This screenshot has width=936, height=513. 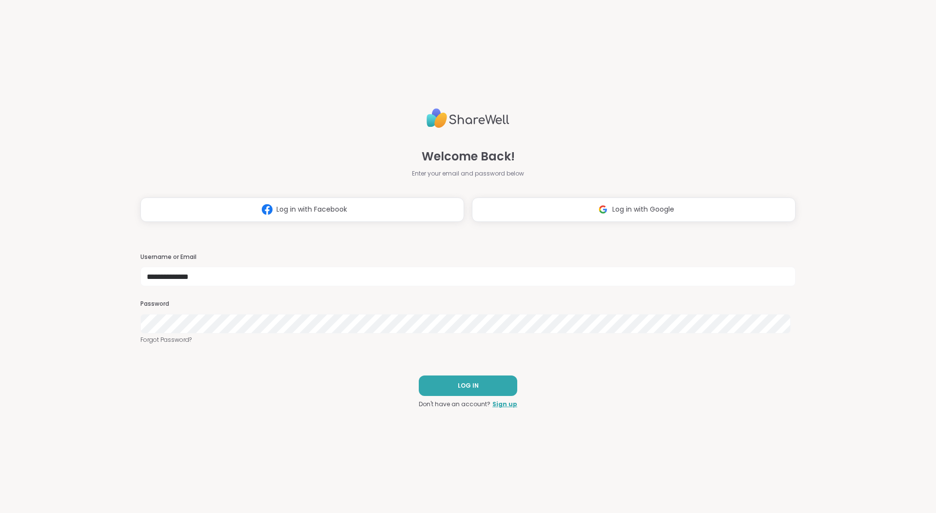 I want to click on h3: Username or Email, so click(x=468, y=257).